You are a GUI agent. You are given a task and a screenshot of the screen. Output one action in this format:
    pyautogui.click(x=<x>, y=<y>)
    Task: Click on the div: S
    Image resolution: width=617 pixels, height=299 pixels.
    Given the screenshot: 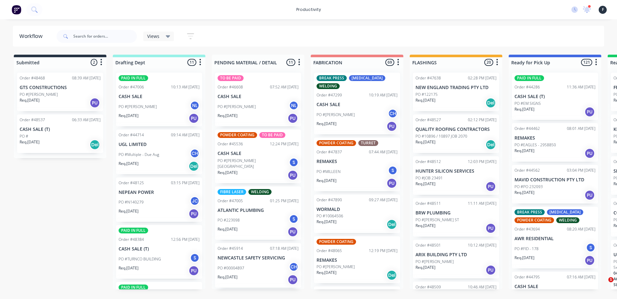 What is the action you would take?
    pyautogui.click(x=393, y=170)
    